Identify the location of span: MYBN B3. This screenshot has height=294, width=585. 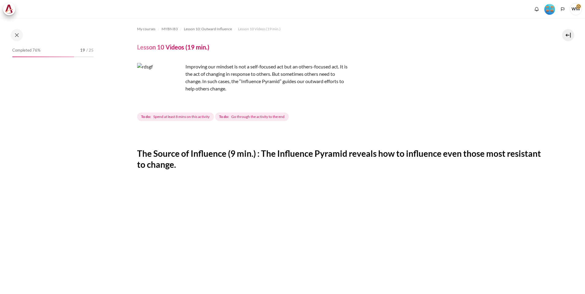
(169, 29).